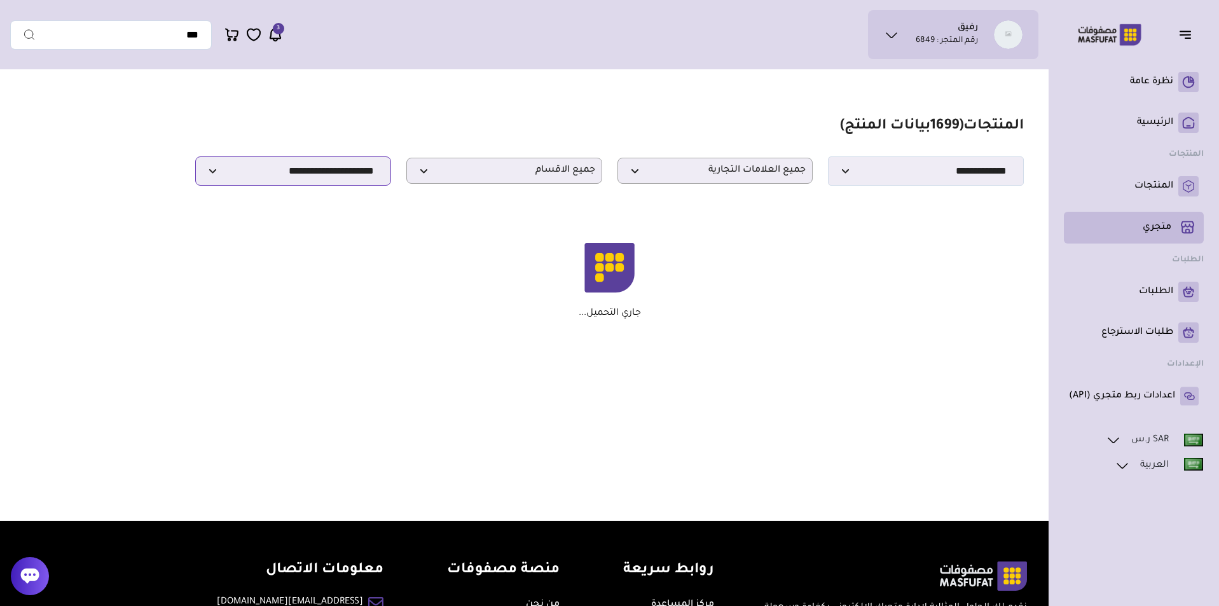 The height and width of the screenshot is (606, 1219). I want to click on p: الطلبات, so click(1156, 292).